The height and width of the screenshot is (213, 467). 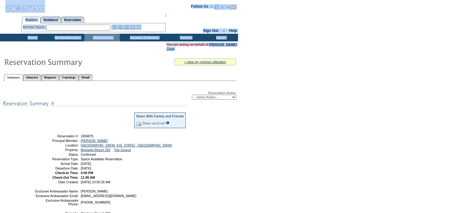 What do you see at coordinates (57, 136) in the screenshot?
I see `td: Reservation #:` at bounding box center [57, 136].